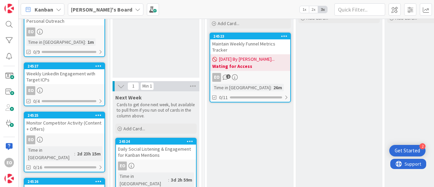  Describe the element at coordinates (156, 149) in the screenshot. I see `div: 24524Daily Social Listening & Engagement for Kanban Mentions` at that location.